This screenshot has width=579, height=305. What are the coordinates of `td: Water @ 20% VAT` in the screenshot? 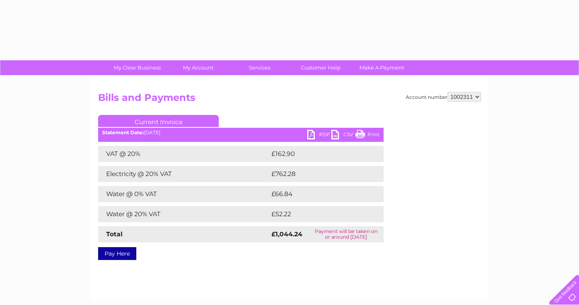 It's located at (184, 214).